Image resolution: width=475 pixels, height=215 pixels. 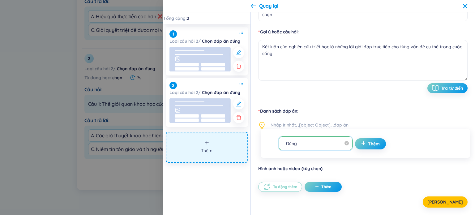 What do you see at coordinates (285, 187) in the screenshot?
I see `span: Tự động thêm` at bounding box center [285, 187].